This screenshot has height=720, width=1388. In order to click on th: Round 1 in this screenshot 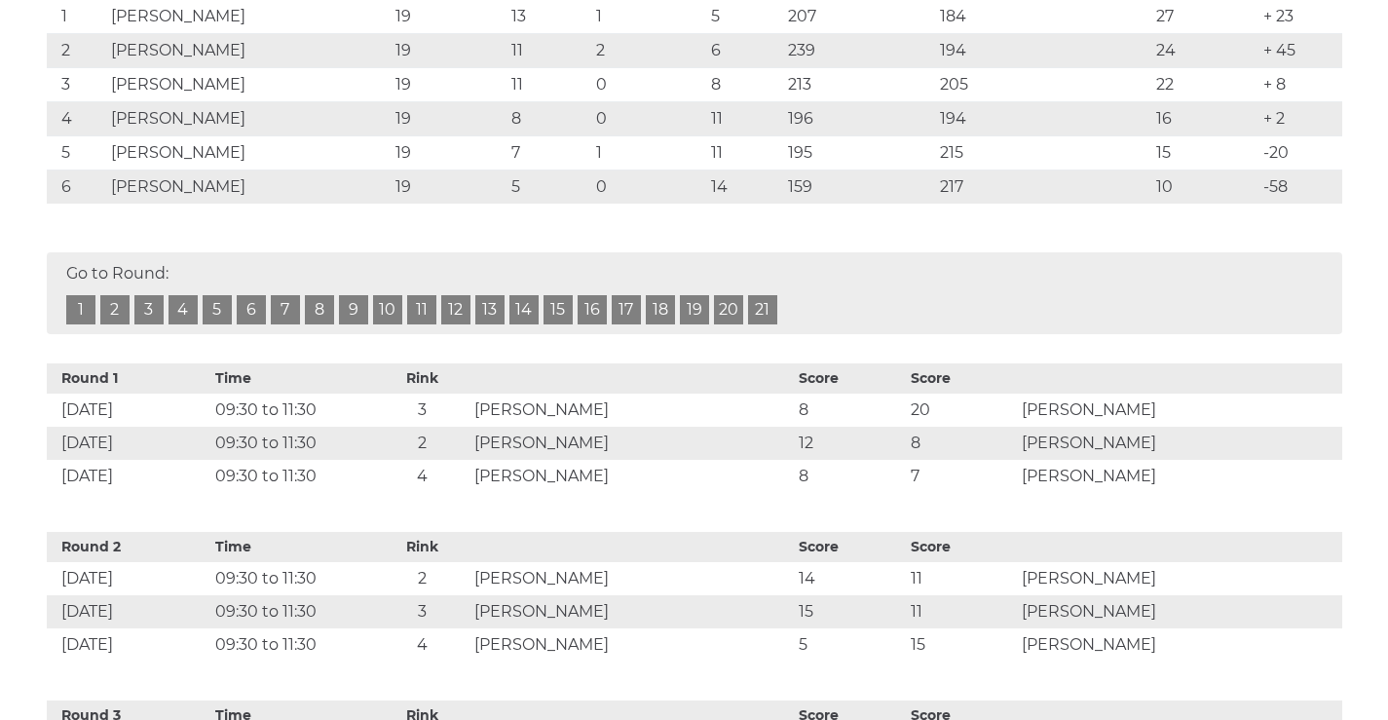, I will do `click(129, 378)`.